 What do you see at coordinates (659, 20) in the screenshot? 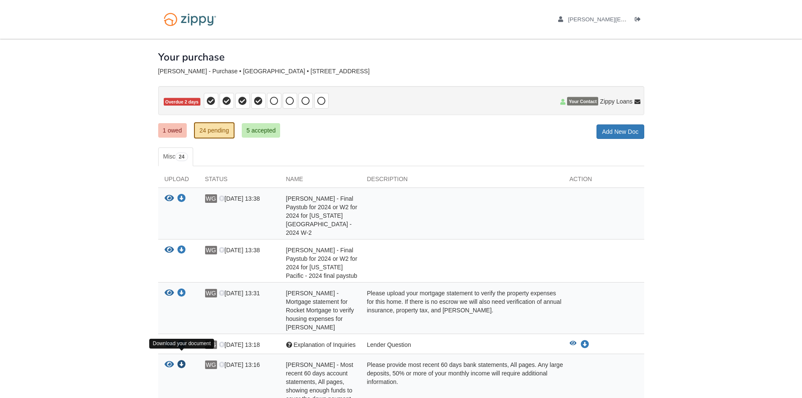
I see `a: edit profile` at bounding box center [659, 20].